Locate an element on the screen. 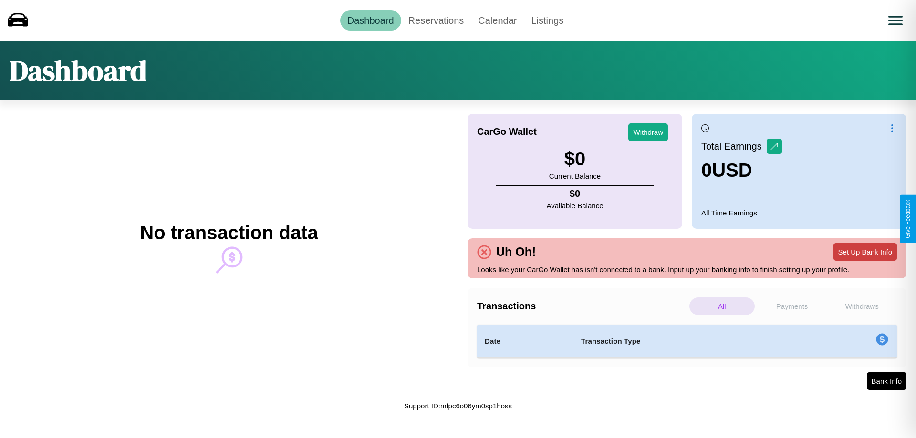  a: Reservations is located at coordinates (436, 21).